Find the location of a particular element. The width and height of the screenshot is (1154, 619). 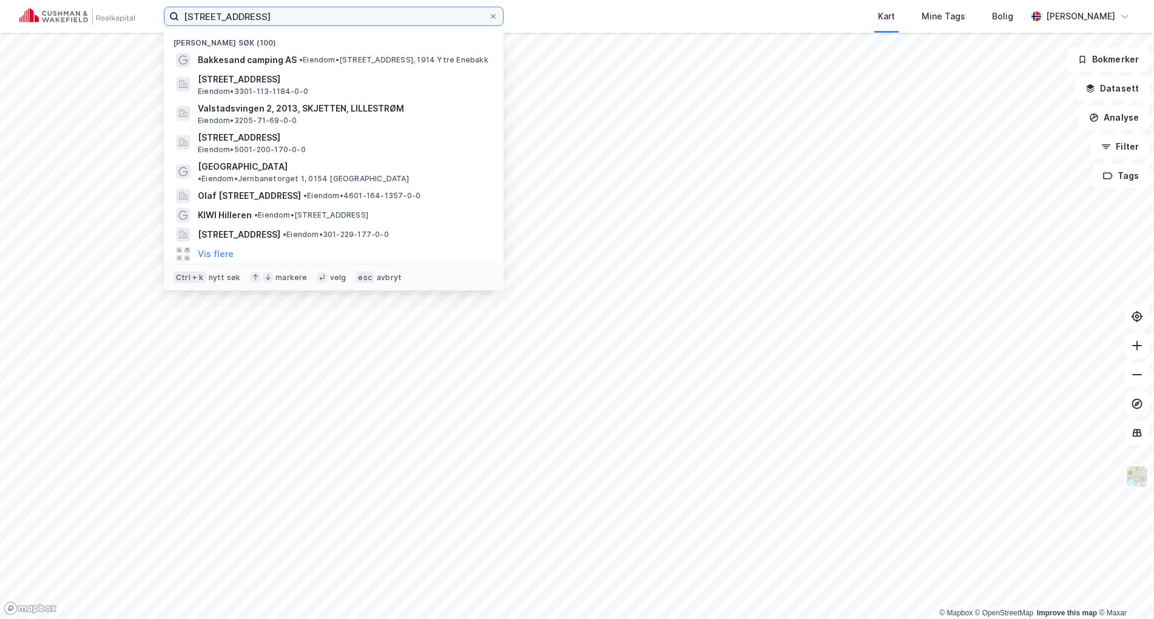

span: Eiendom • 3301-113-1184-0-0 is located at coordinates (253, 92).